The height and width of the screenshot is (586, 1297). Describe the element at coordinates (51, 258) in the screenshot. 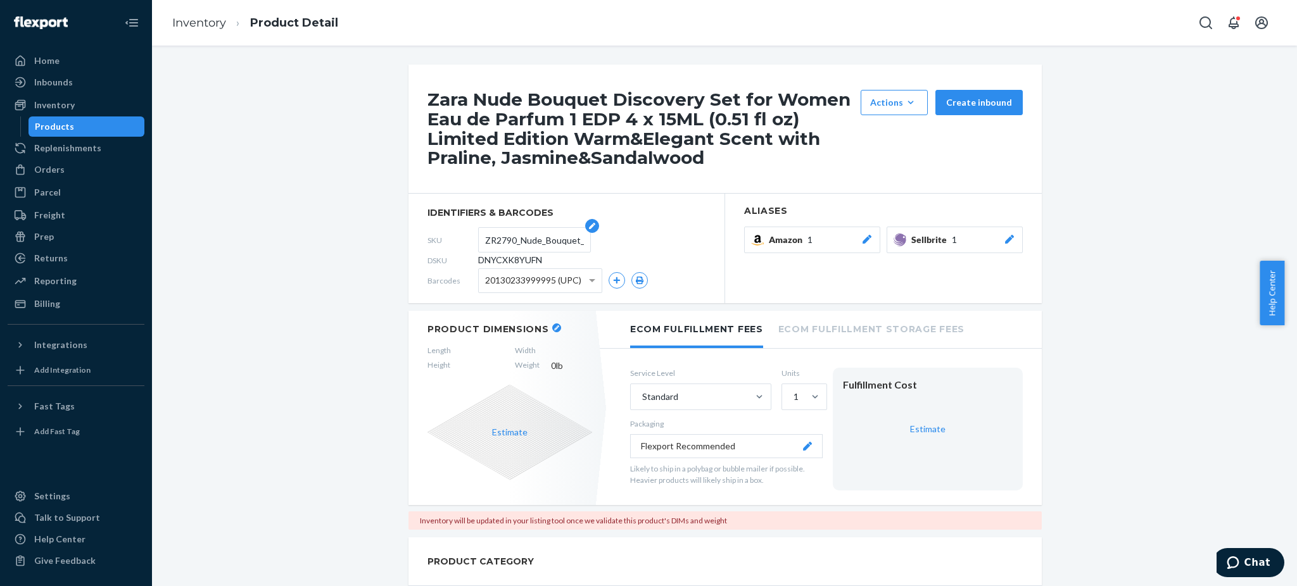

I see `div: Returns` at that location.